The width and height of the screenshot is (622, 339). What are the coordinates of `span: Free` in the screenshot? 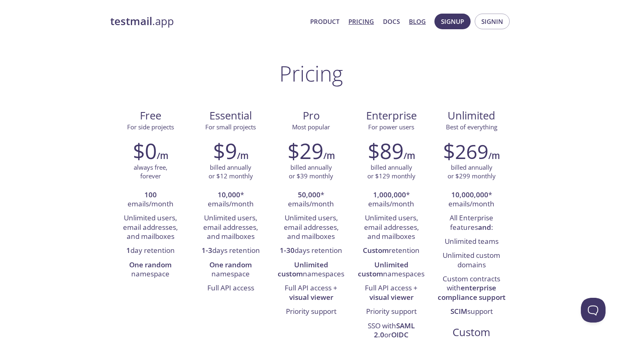 It's located at (150, 116).